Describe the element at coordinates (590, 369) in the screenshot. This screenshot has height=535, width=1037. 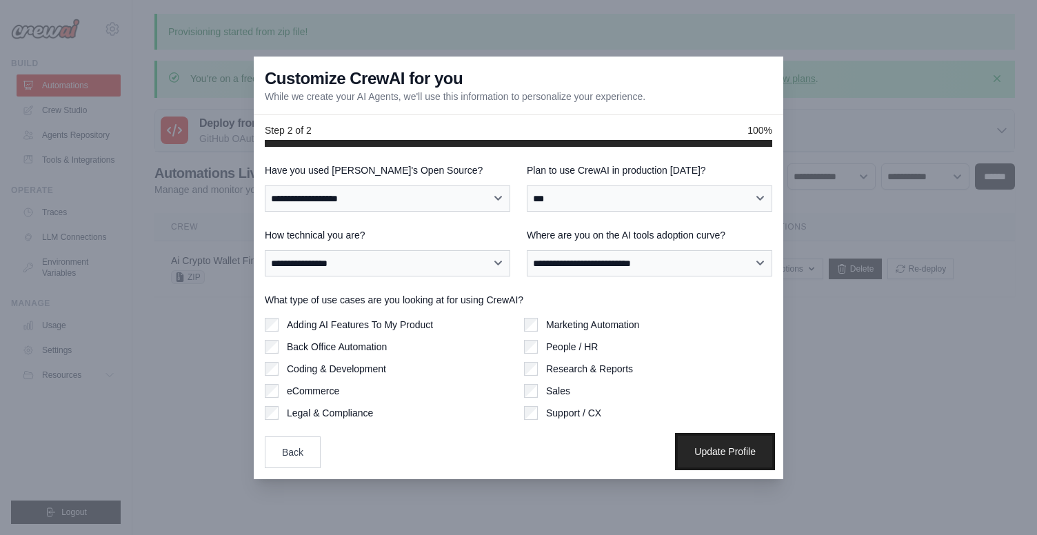
I see `label: Research & Reports` at that location.